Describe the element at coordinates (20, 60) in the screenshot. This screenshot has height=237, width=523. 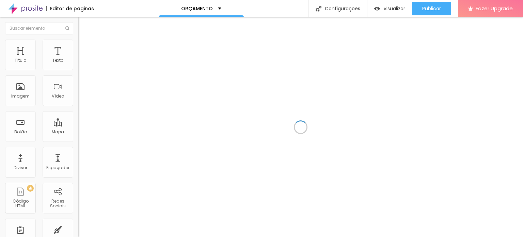
I see `div: Título` at that location.